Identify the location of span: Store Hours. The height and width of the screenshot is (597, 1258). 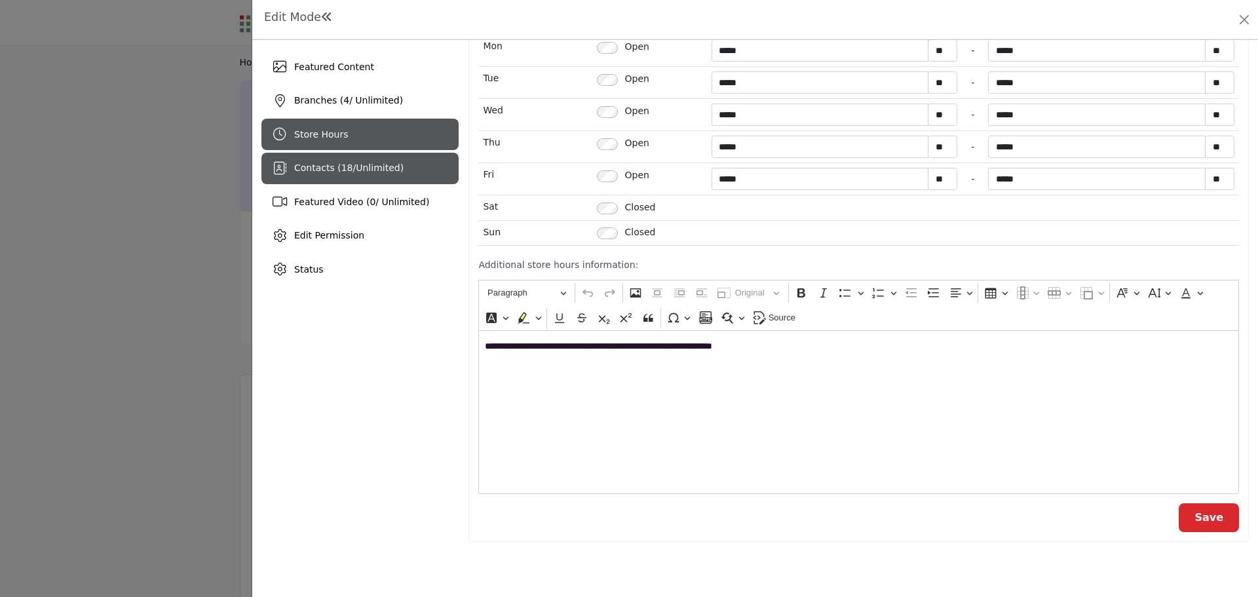
(321, 134).